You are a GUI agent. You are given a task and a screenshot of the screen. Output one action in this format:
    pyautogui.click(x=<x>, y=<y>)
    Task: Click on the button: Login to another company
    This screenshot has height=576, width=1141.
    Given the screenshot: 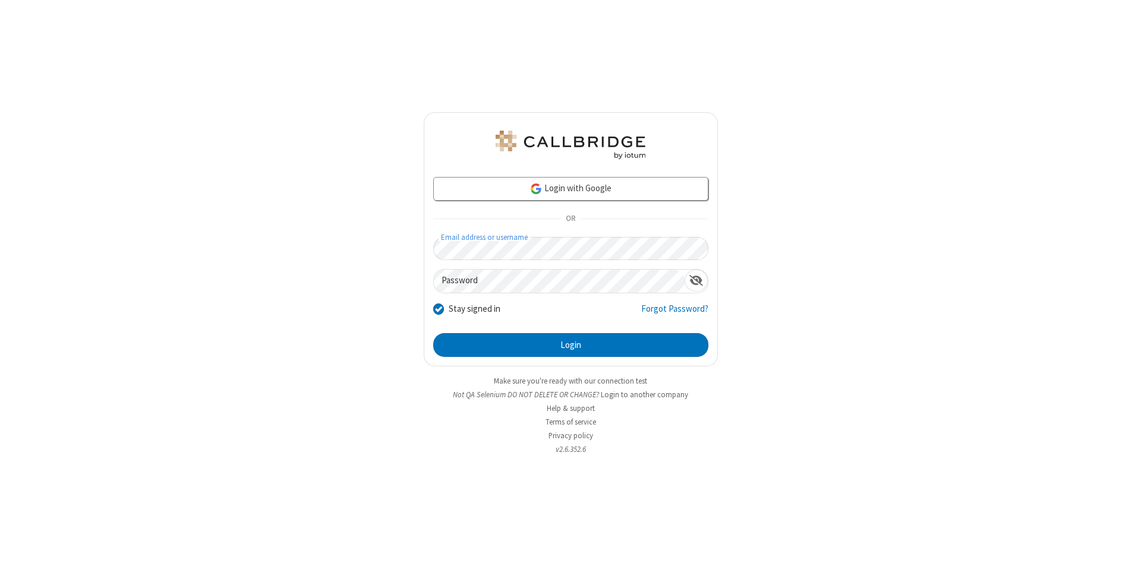 What is the action you would take?
    pyautogui.click(x=644, y=395)
    